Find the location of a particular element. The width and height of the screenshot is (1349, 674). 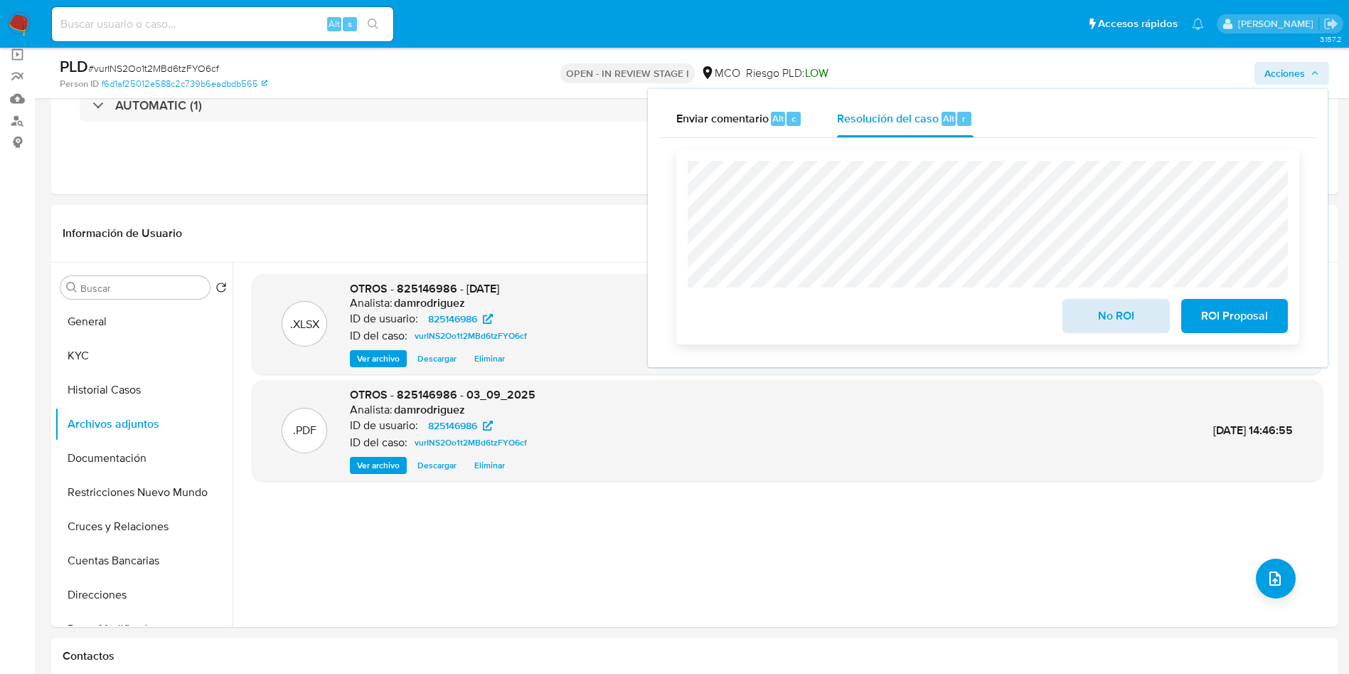

p: damian.rodriguez@mercadolibre.com is located at coordinates (1278, 23).